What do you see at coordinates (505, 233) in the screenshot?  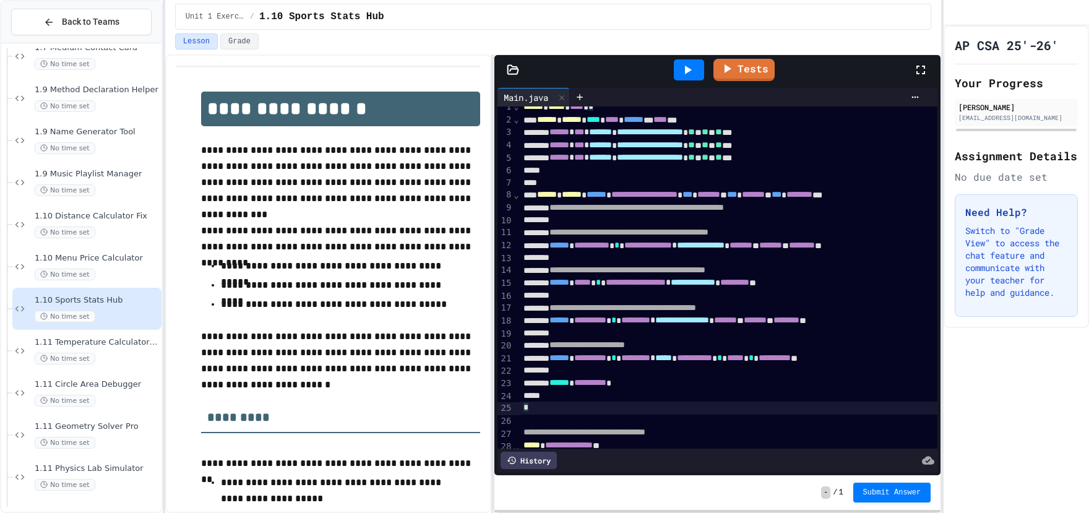 I see `div: 11` at bounding box center [505, 233].